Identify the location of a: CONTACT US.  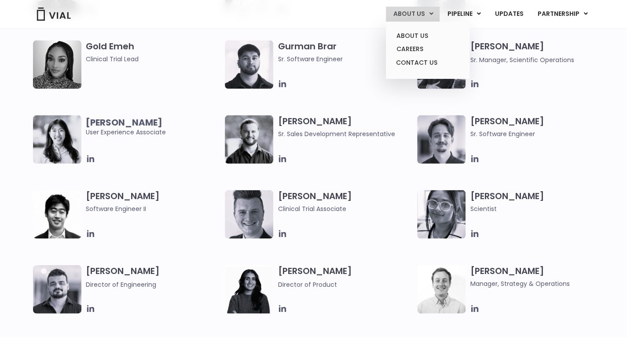
(427, 63).